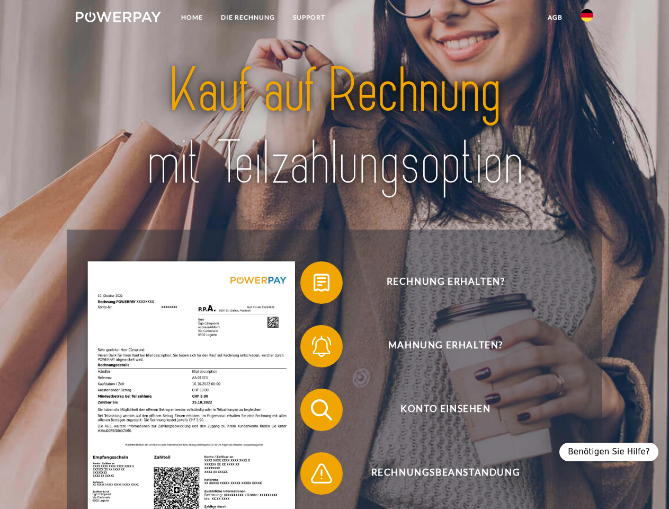  I want to click on a: Home, so click(192, 17).